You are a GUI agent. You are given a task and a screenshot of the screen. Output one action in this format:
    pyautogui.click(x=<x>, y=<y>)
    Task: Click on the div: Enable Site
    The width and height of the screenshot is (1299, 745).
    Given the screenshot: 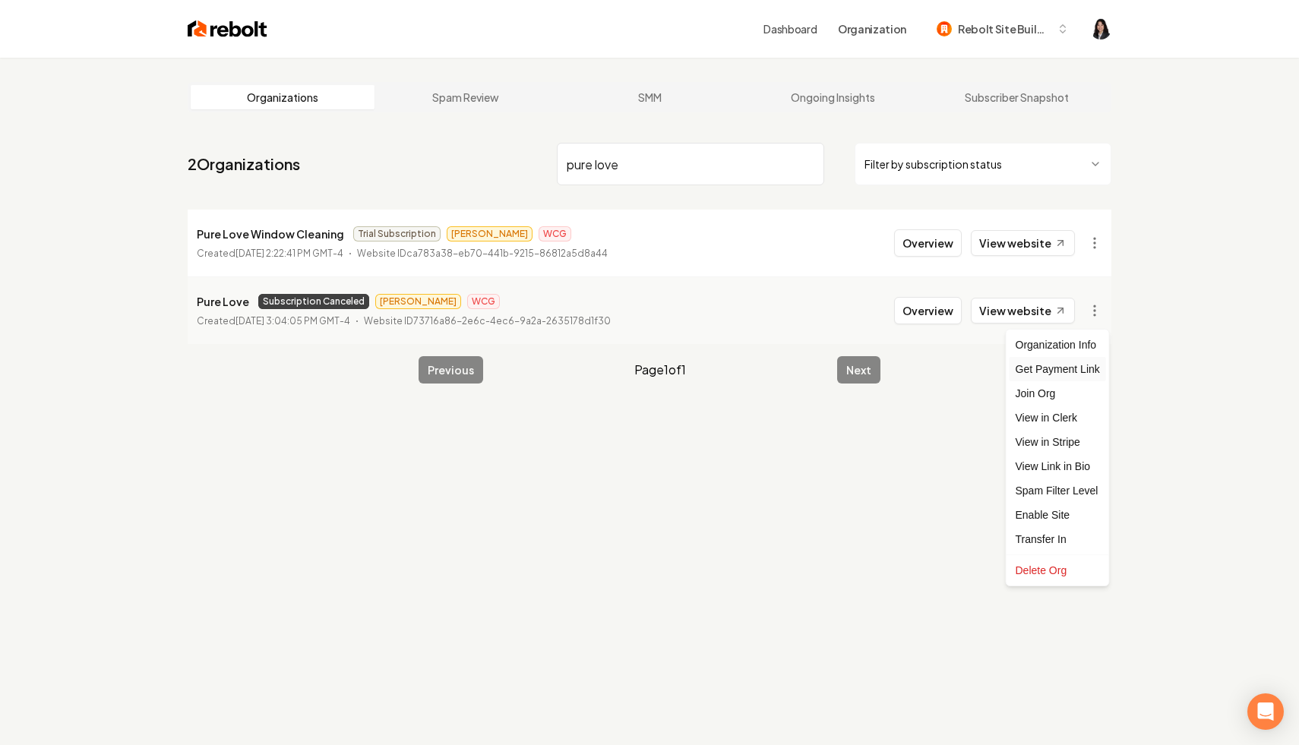 What is the action you would take?
    pyautogui.click(x=1058, y=515)
    